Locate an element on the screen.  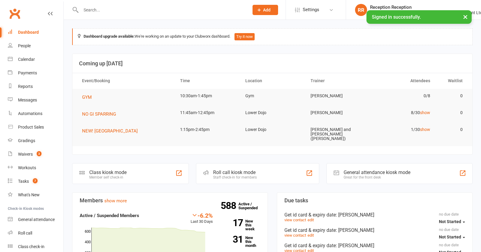
a: Tasks 7 is located at coordinates (35, 181).